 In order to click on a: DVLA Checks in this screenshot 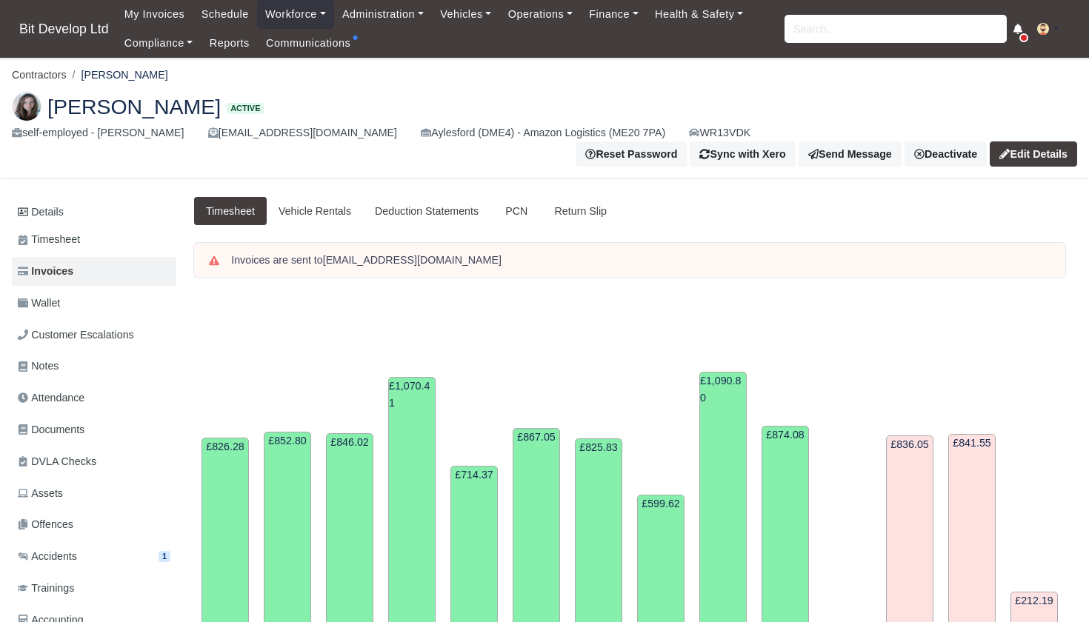, I will do `click(94, 462)`.